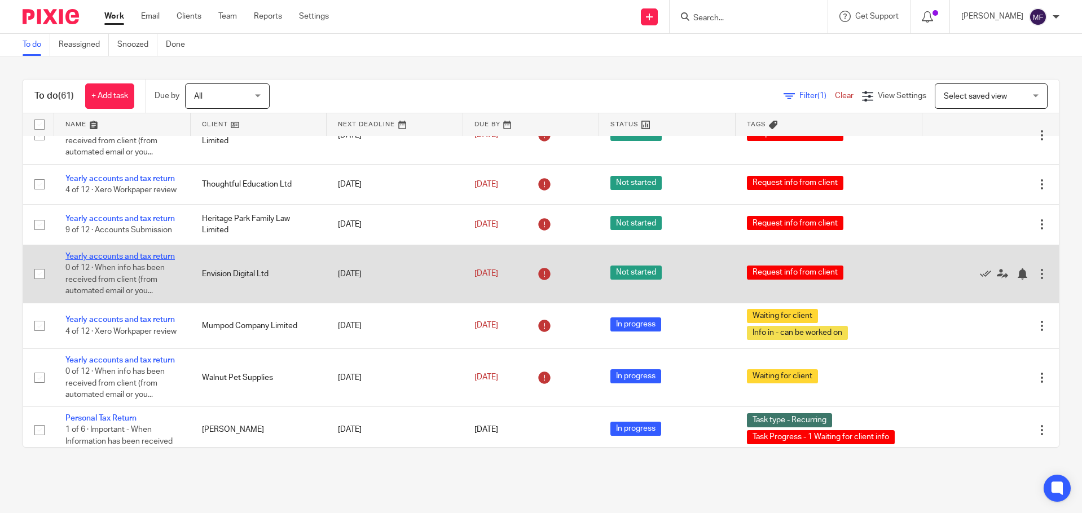 Image resolution: width=1082 pixels, height=513 pixels. Describe the element at coordinates (51, 16) in the screenshot. I see `img: Pixie` at that location.